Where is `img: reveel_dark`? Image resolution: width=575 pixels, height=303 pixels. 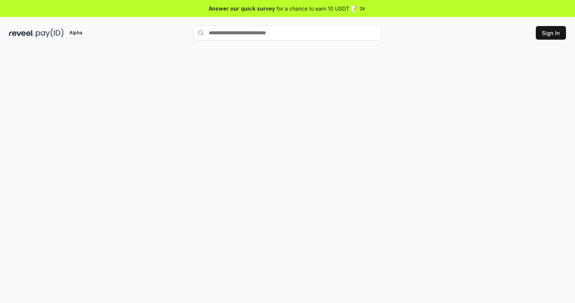 img: reveel_dark is located at coordinates (21, 33).